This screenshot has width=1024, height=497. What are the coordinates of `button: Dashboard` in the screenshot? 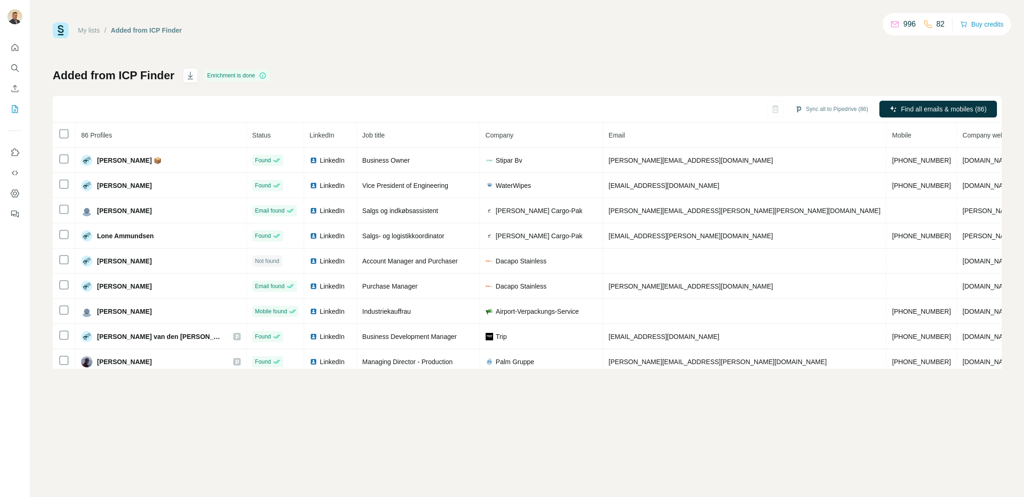 It's located at (15, 194).